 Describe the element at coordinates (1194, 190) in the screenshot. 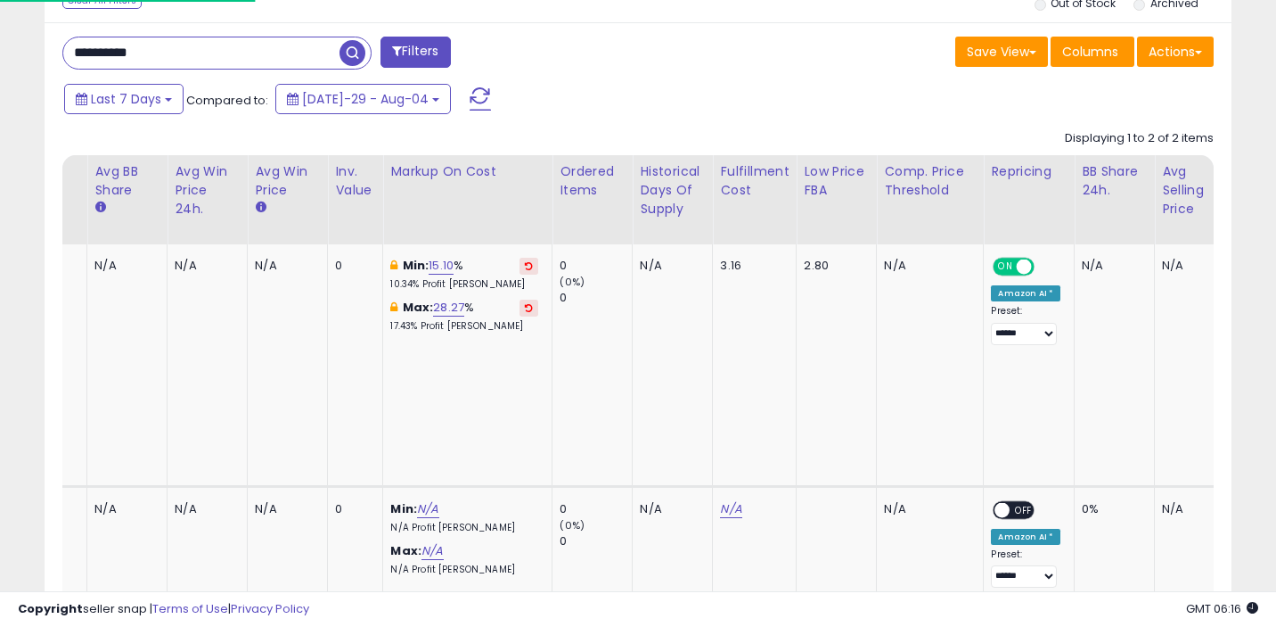

I see `div: Avg Selling Price` at that location.